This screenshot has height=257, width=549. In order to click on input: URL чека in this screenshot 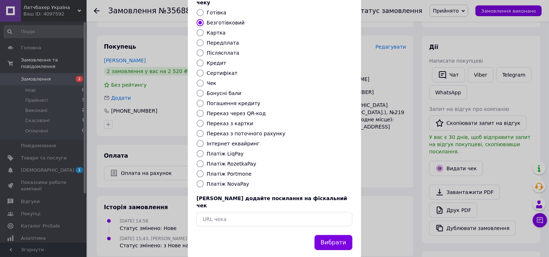, I will do `click(274, 220)`.